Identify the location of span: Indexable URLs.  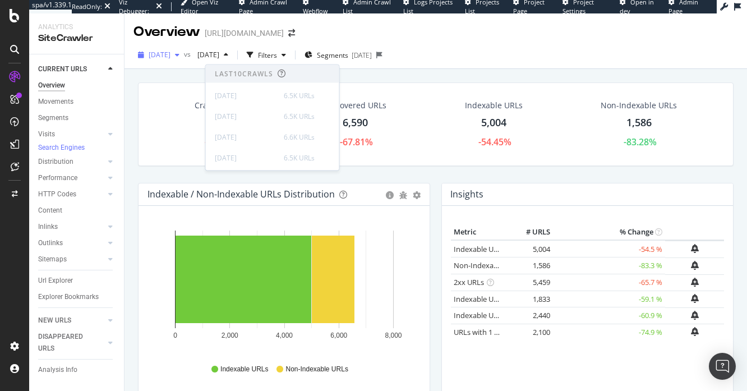
(244, 369).